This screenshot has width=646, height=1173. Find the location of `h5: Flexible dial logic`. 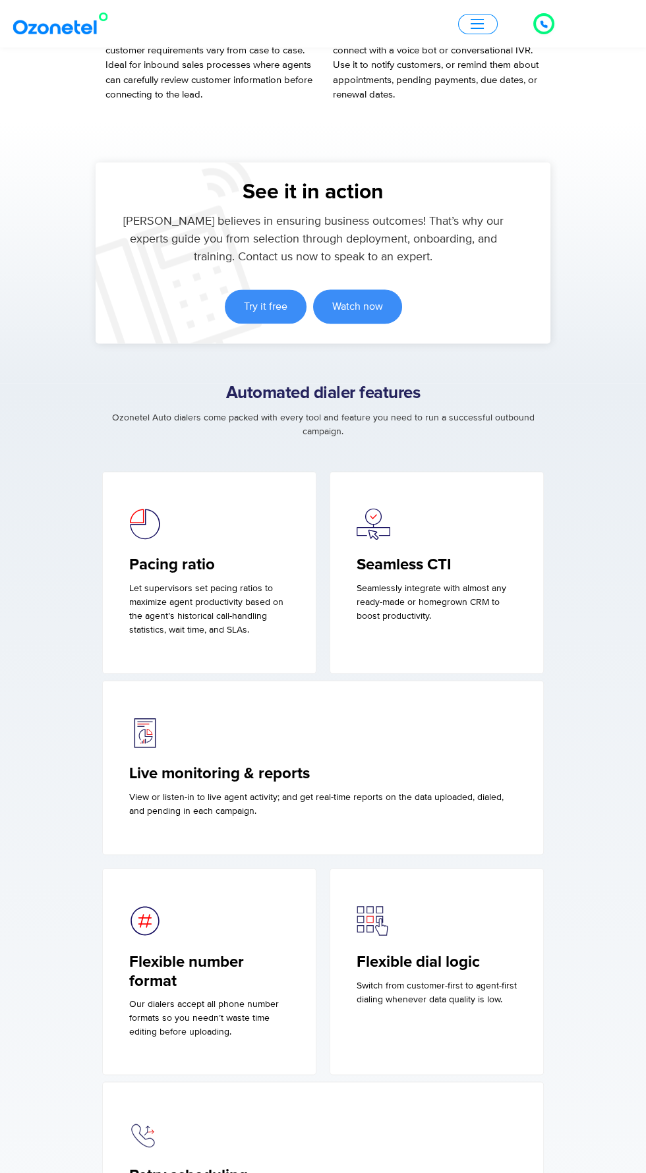

h5: Flexible dial logic is located at coordinates (436, 961).